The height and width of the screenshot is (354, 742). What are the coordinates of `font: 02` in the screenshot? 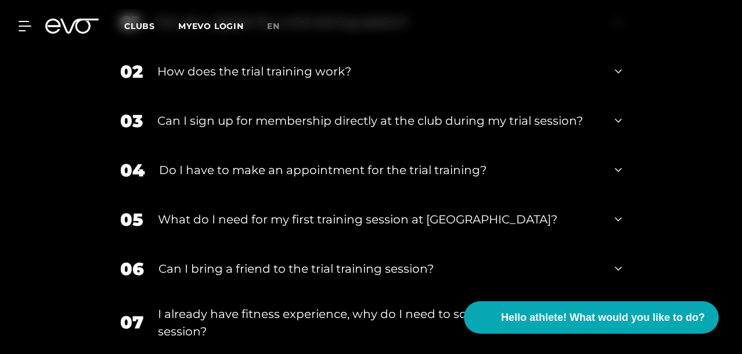 It's located at (131, 71).